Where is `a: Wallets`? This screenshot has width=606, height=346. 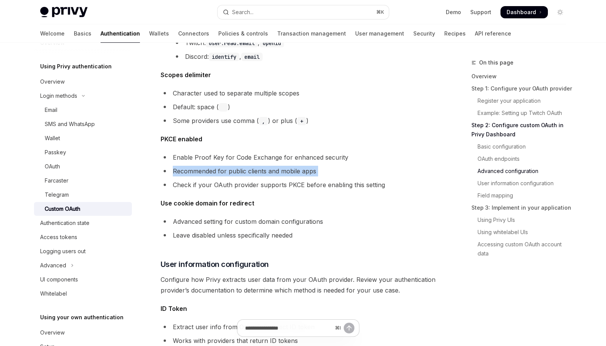 a: Wallets is located at coordinates (159, 34).